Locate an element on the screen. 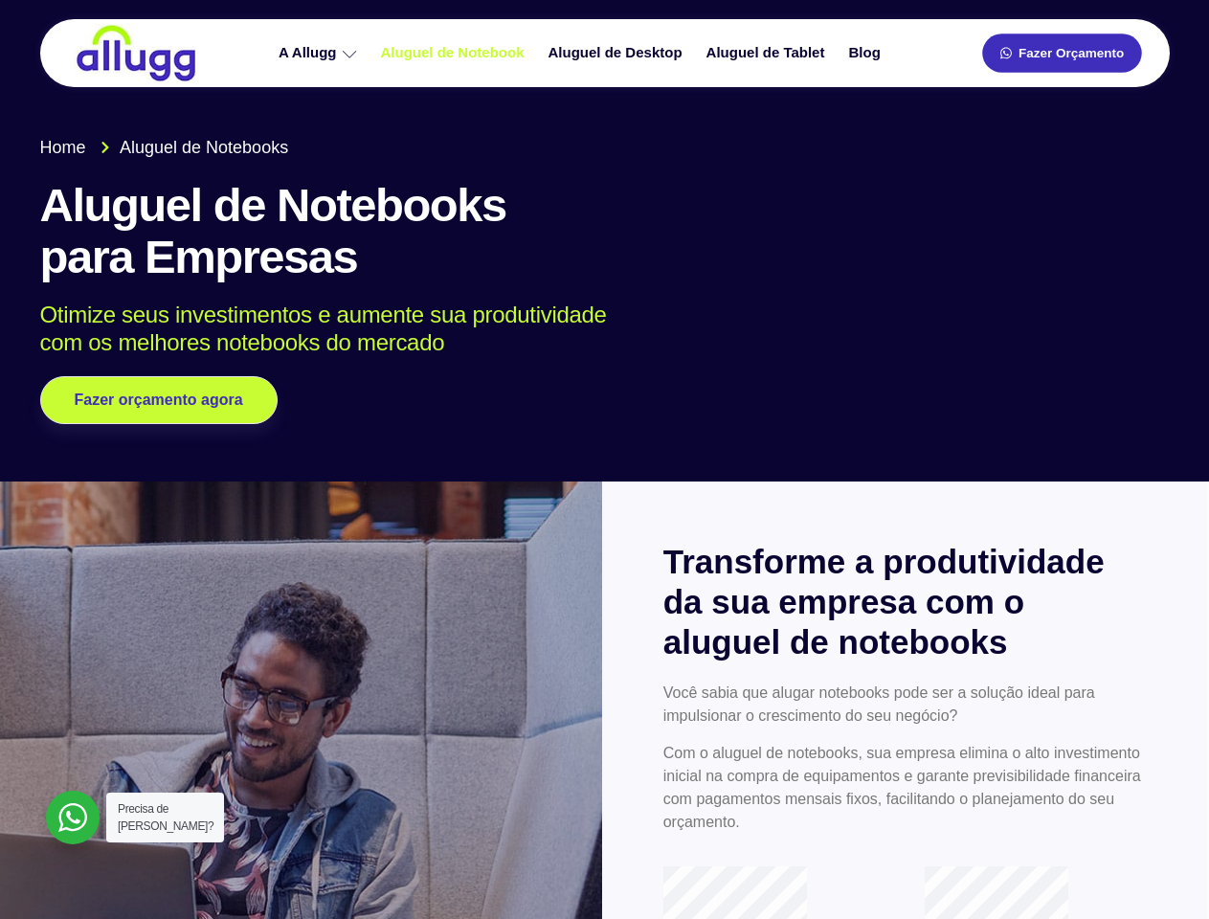 Image resolution: width=1209 pixels, height=919 pixels. div: Chat Widget is located at coordinates (1037, 797).